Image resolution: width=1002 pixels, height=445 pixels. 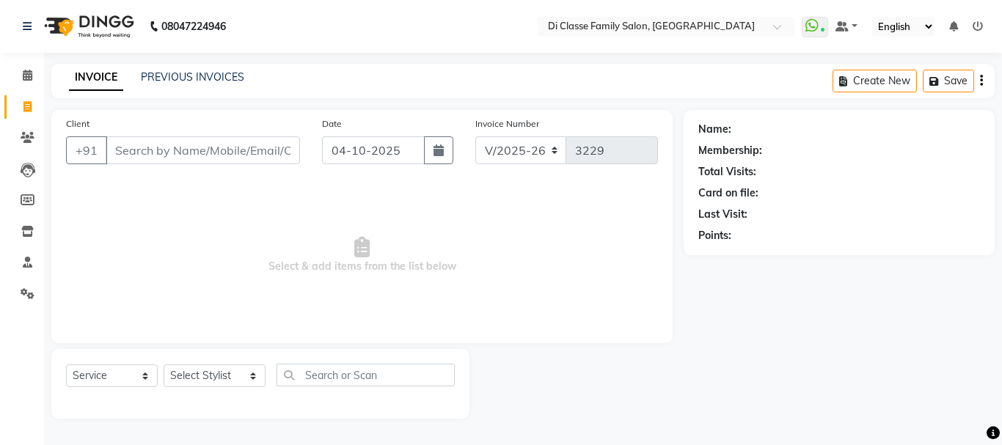 What do you see at coordinates (715, 129) in the screenshot?
I see `div: Name:` at bounding box center [715, 129].